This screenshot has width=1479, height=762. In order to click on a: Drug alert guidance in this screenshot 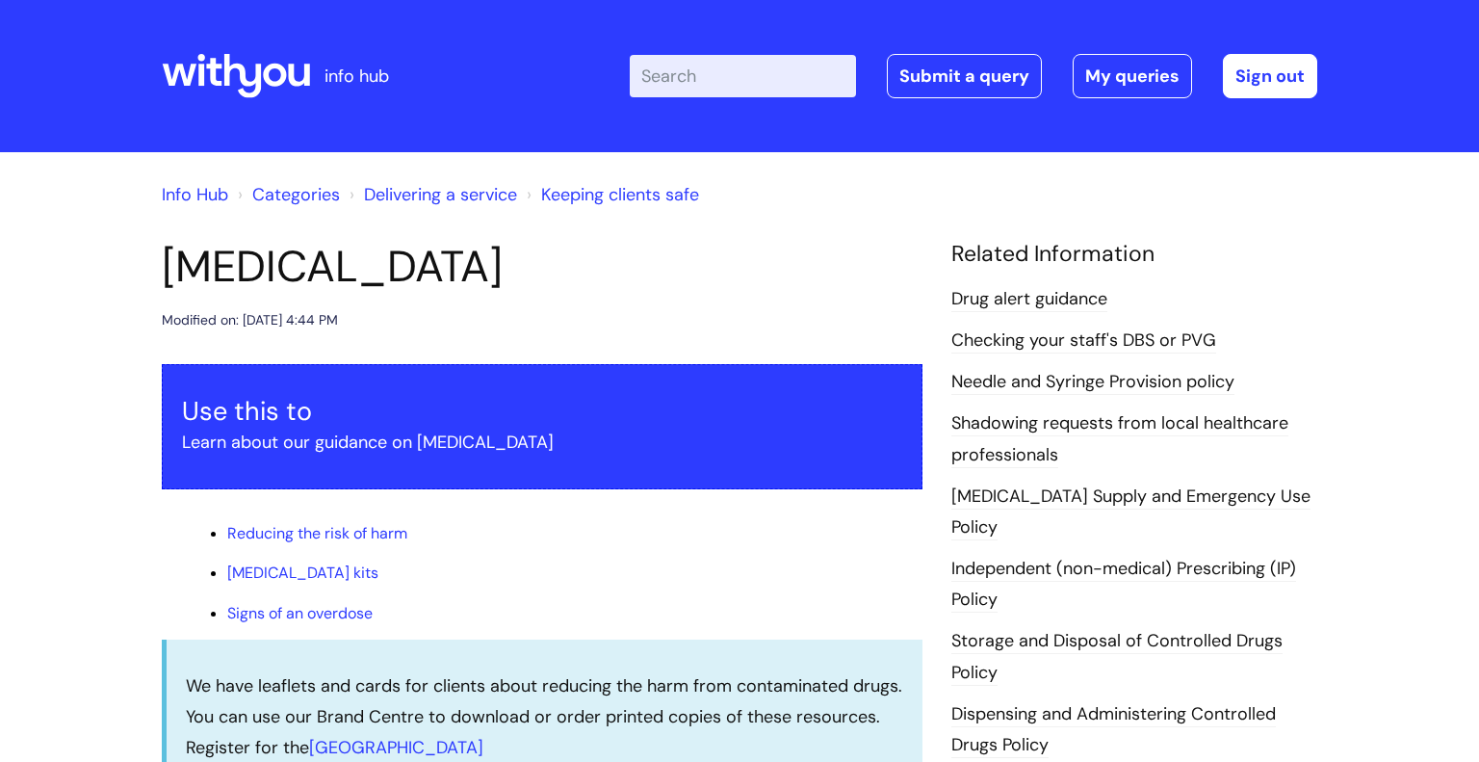, I will do `click(1029, 299)`.